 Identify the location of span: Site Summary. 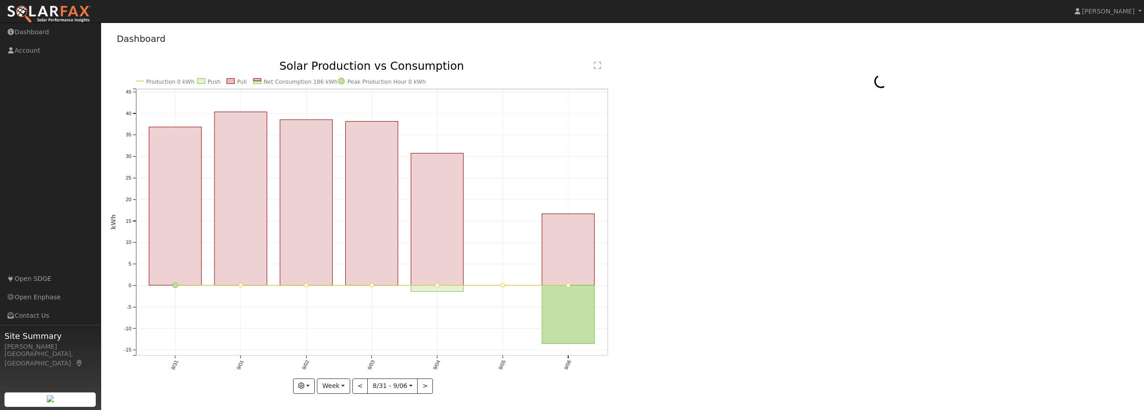
(50, 335).